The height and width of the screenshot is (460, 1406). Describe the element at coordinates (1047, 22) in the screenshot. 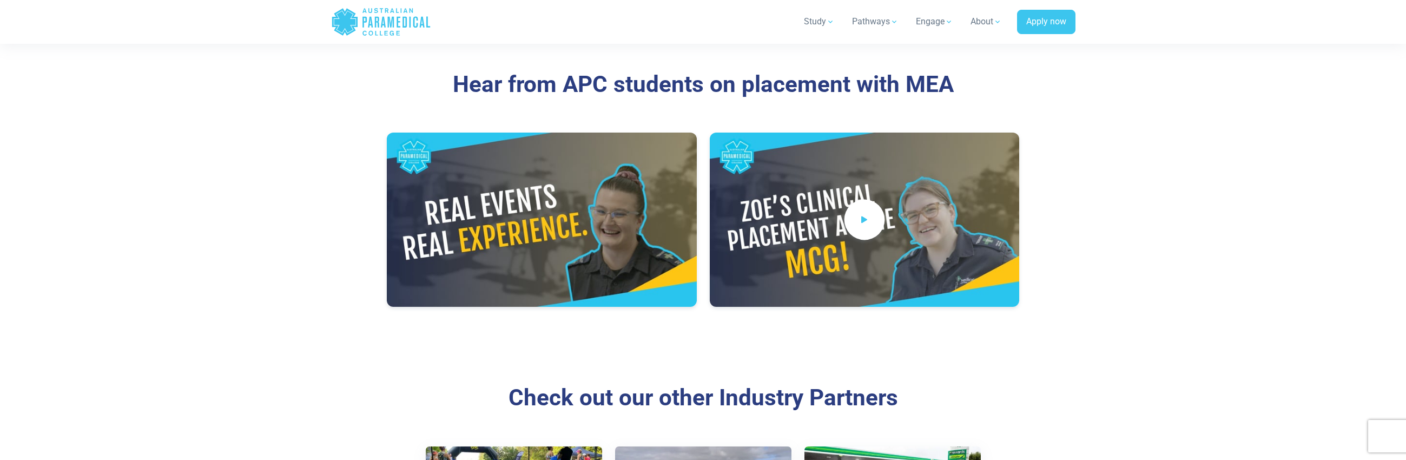

I see `a: Apply now` at that location.